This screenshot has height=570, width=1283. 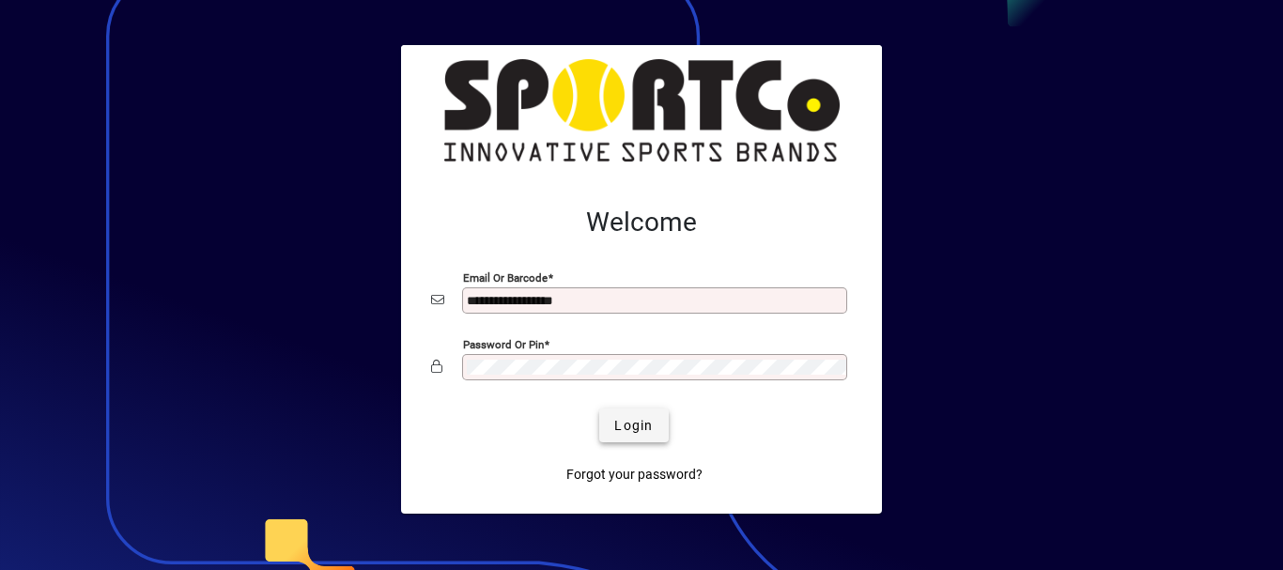 I want to click on button: Login, so click(x=633, y=426).